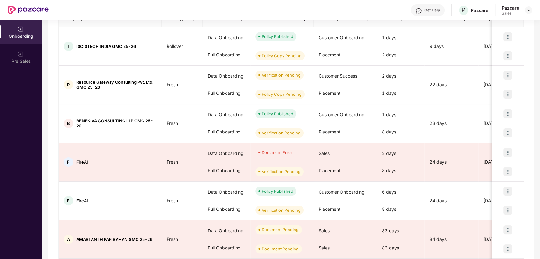  What do you see at coordinates (114, 239) in the screenshot?
I see `span: AMARTANTH PARIBAHAN GMC 25-26` at bounding box center [114, 239].